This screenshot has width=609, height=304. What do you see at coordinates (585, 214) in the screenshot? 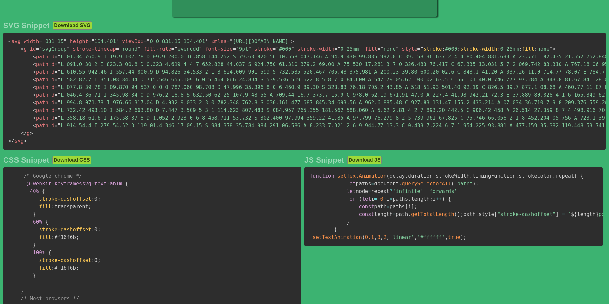
I see `span: length` at bounding box center [585, 214].